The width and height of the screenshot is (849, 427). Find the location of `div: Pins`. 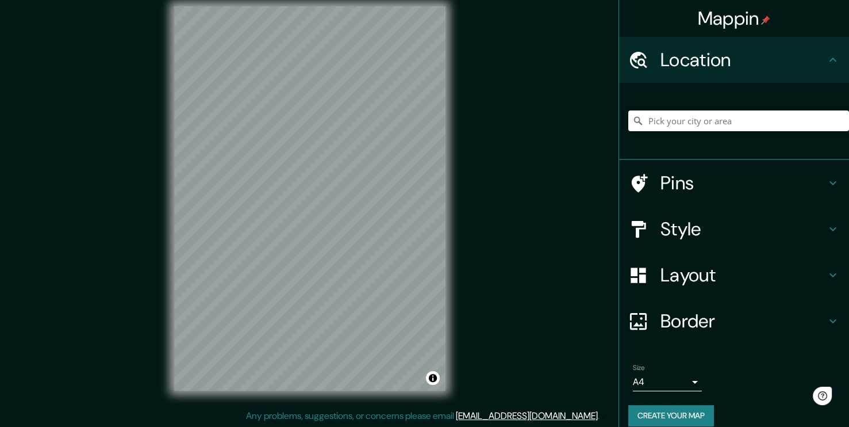

div: Pins is located at coordinates (734, 183).